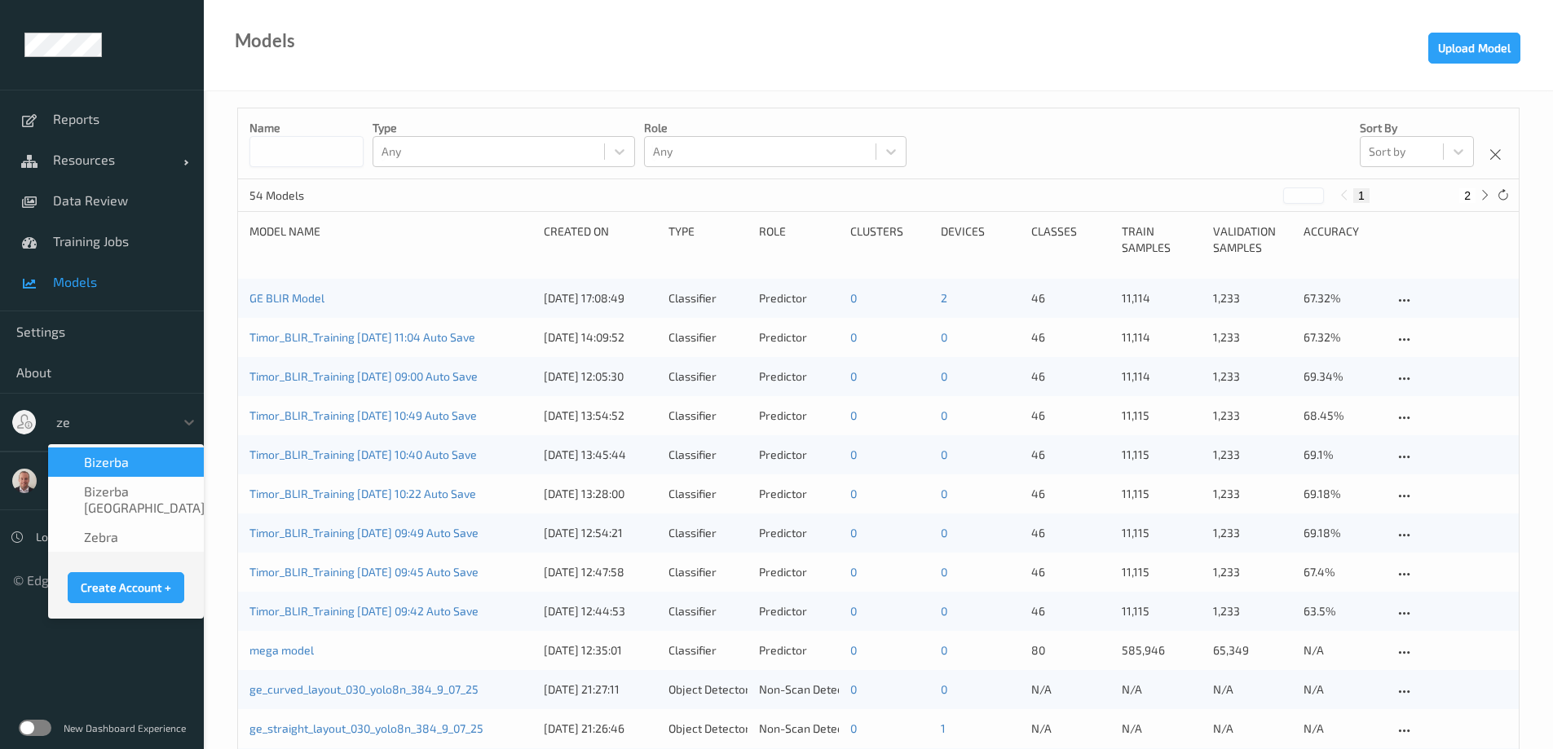  What do you see at coordinates (1343, 533) in the screenshot?
I see `p: 69.18%` at bounding box center [1343, 533].